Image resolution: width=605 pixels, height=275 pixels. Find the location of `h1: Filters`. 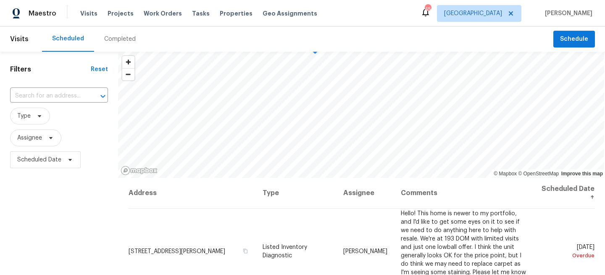

h1: Filters is located at coordinates (50, 69).